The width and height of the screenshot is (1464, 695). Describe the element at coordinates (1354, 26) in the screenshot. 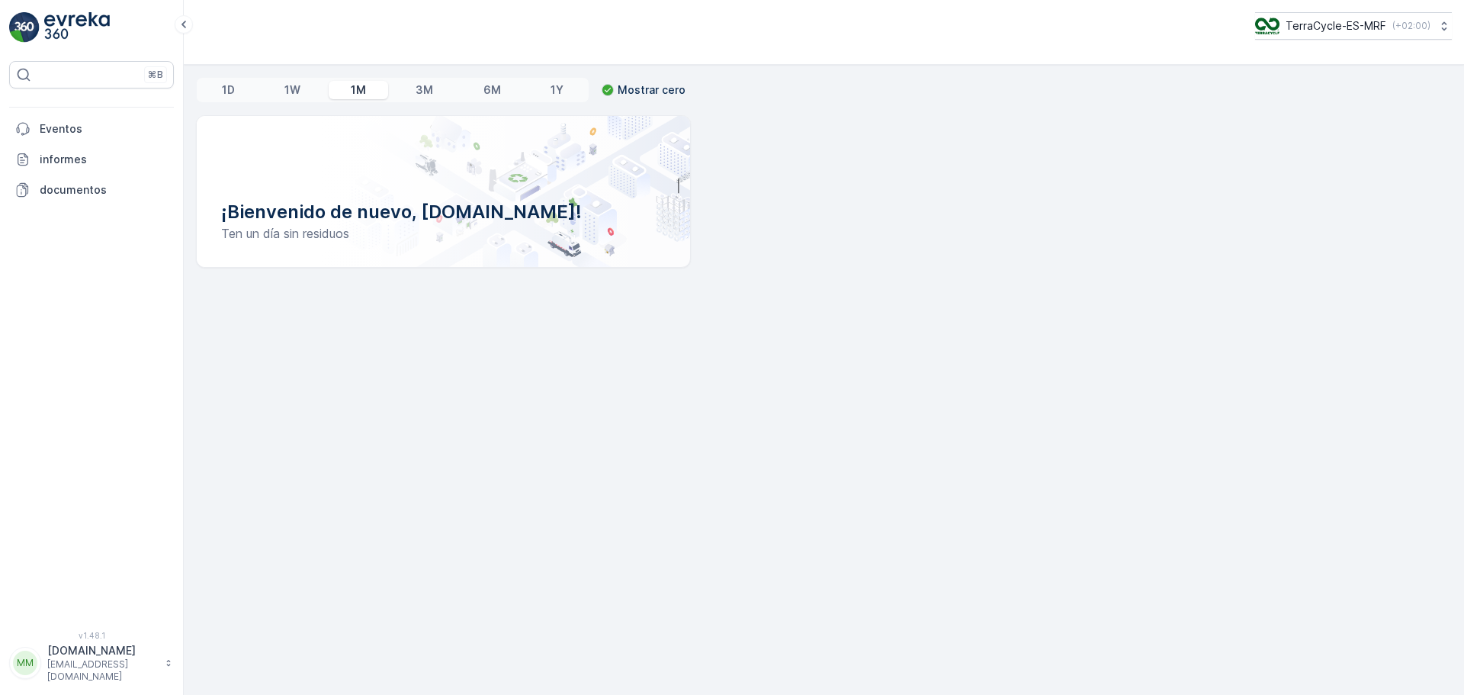

I see `button: TerraCycle-ES-MRF(+02:00)` at that location.